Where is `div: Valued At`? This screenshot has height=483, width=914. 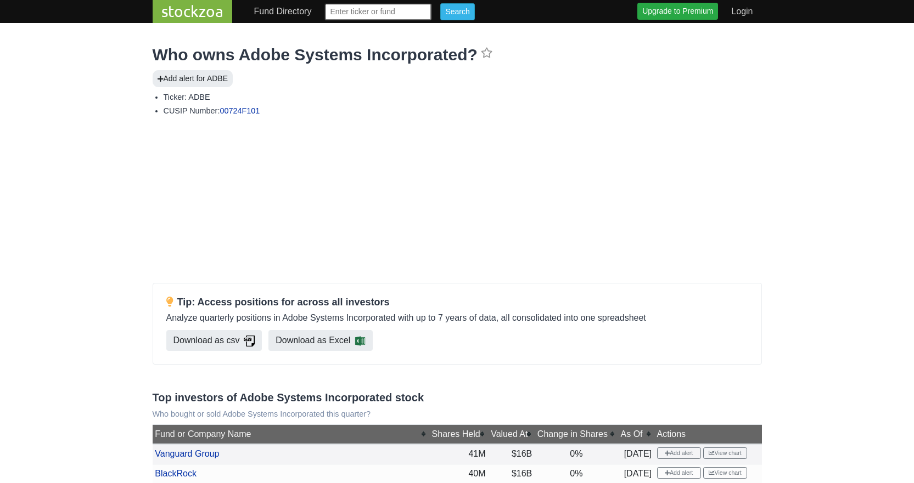 div: Valued At is located at coordinates (511, 435).